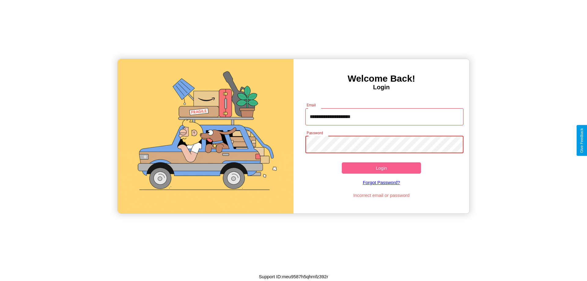 The image size is (587, 281). What do you see at coordinates (315, 133) in the screenshot?
I see `label: Password` at bounding box center [315, 133].